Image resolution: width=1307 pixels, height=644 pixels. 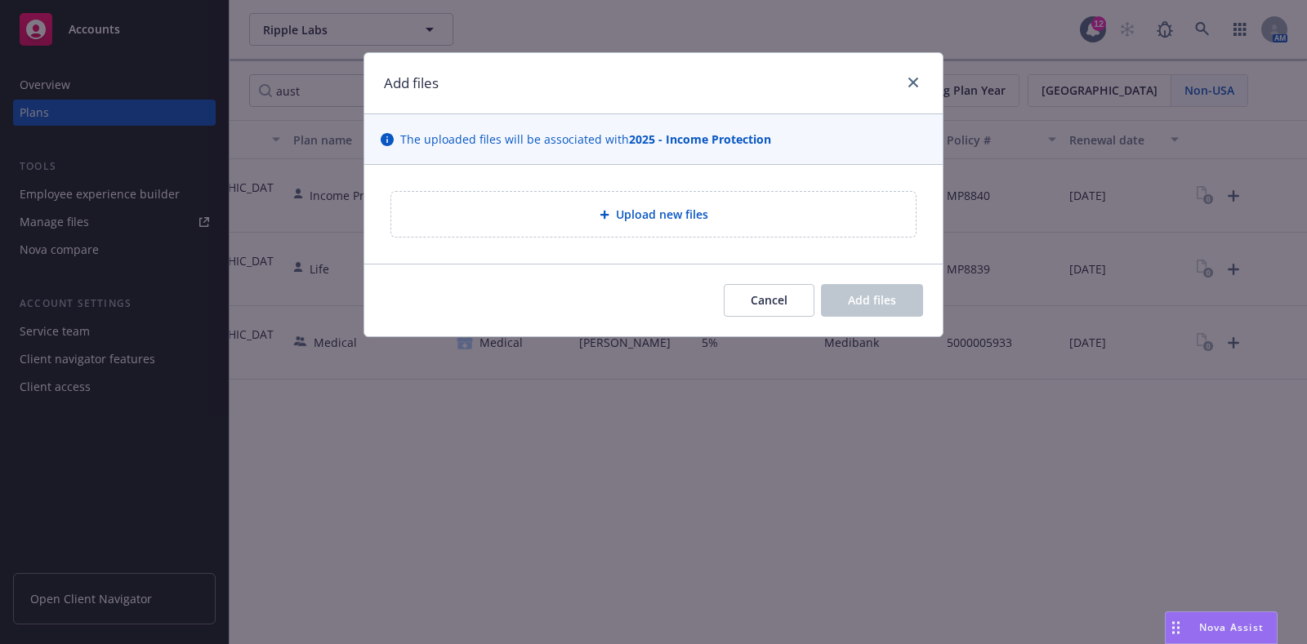 What do you see at coordinates (1175, 628) in the screenshot?
I see `div: Drag to move` at bounding box center [1175, 628].